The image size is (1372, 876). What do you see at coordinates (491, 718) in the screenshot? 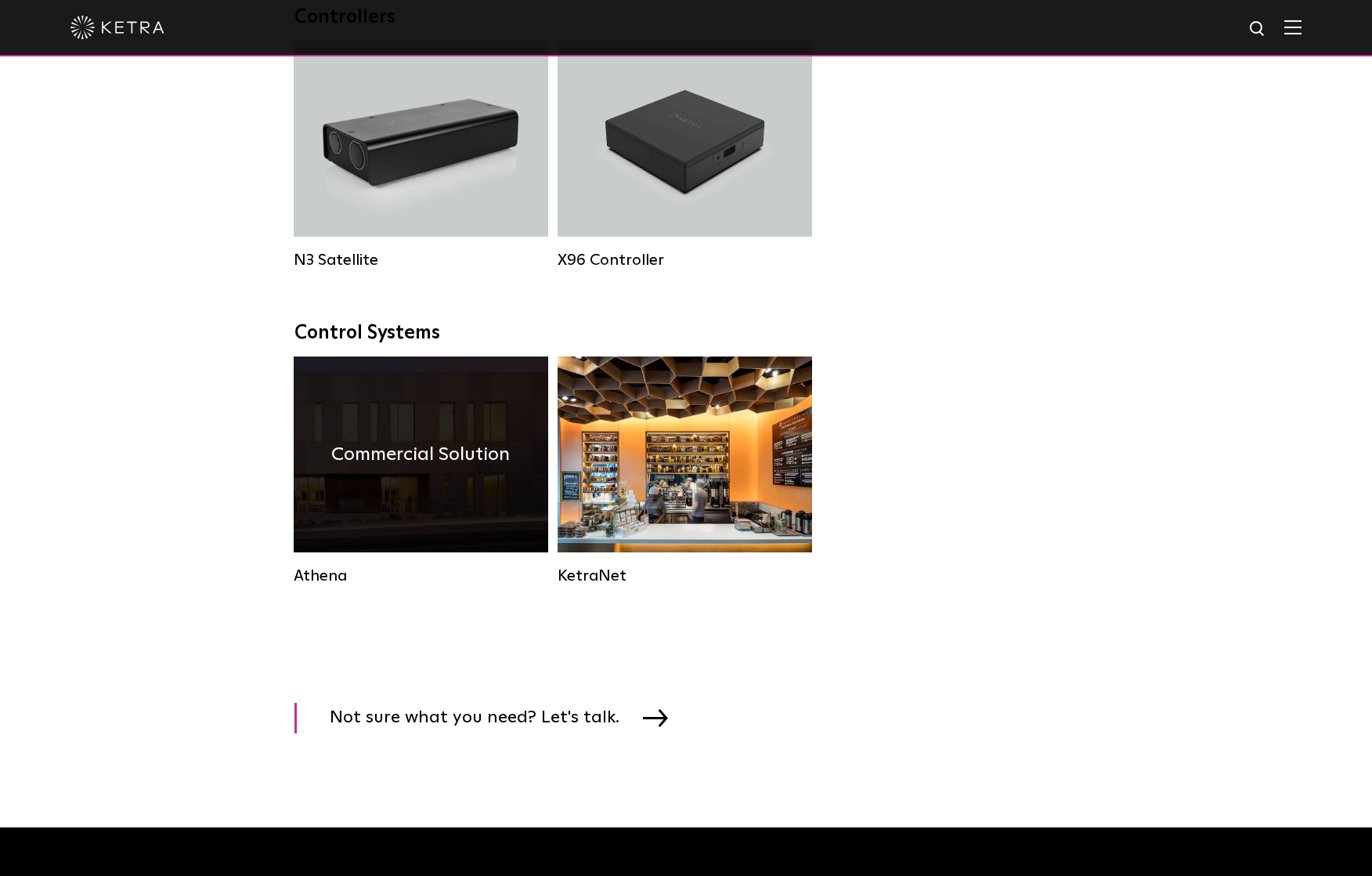
I see `a: Not sure what you need? Let's talk.` at bounding box center [491, 718].